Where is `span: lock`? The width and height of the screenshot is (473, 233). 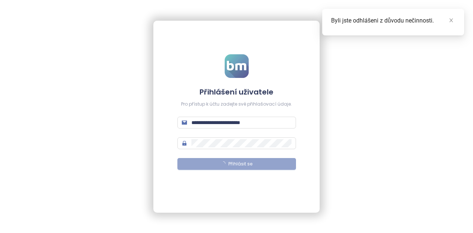
span: lock is located at coordinates (184, 143).